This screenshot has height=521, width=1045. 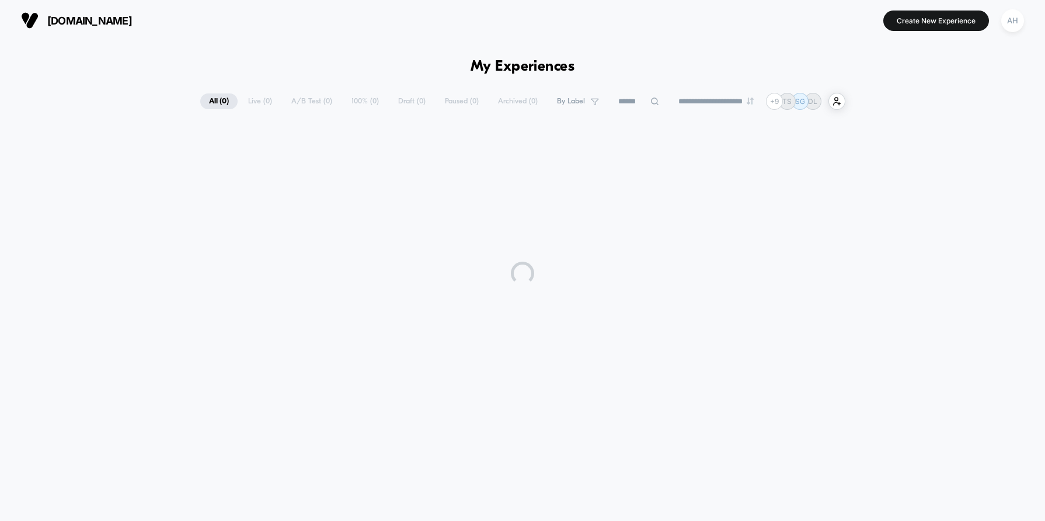 I want to click on div: + 9, so click(x=774, y=101).